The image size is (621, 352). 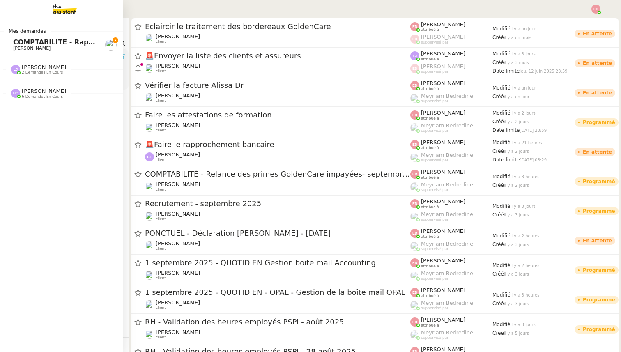 I want to click on span: il y a 3 heures, so click(x=525, y=295).